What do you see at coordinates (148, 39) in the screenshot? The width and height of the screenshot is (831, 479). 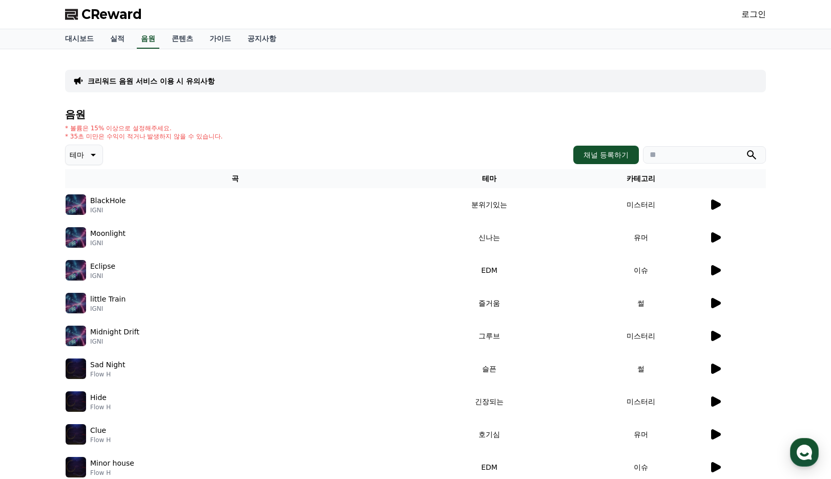 I see `a: 음원` at bounding box center [148, 39].